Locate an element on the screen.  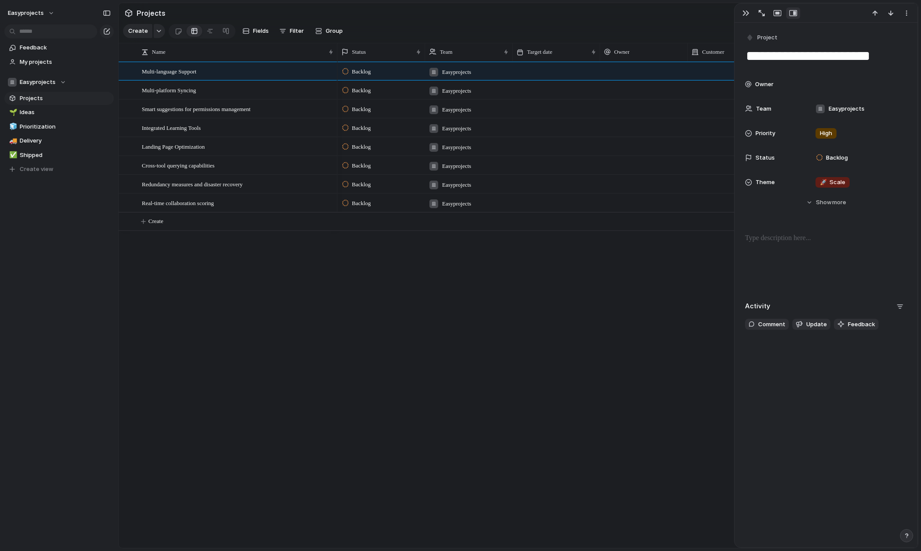
button: easyprojects is located at coordinates (32, 13).